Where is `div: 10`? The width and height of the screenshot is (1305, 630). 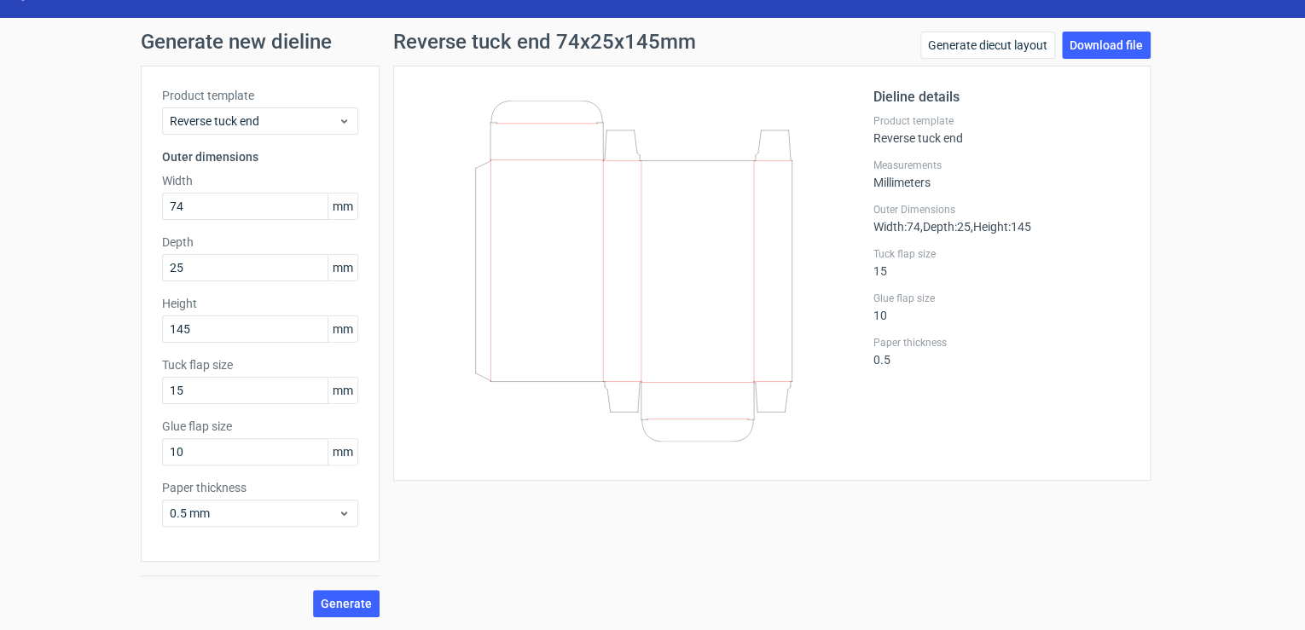 div: 10 is located at coordinates (1001, 307).